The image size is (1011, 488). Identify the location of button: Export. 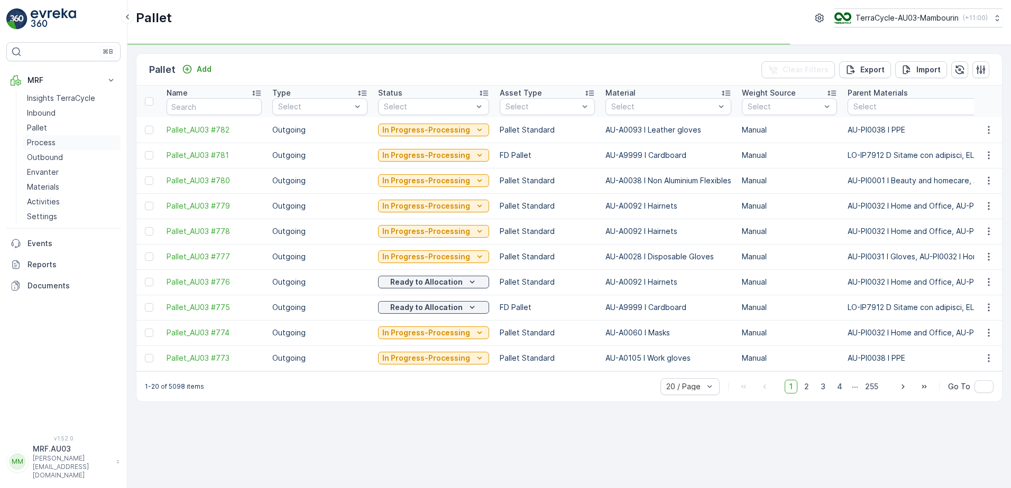
(865, 70).